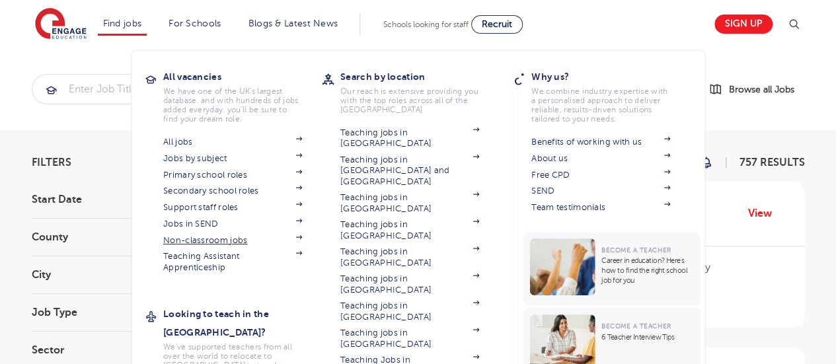 The image size is (836, 364). I want to click on a: Find jobs, so click(122, 23).